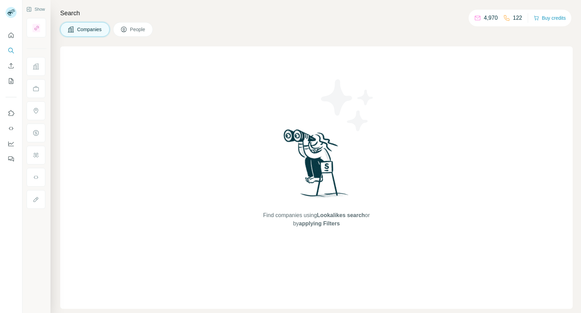 This screenshot has width=581, height=313. Describe the element at coordinates (11, 159) in the screenshot. I see `button: Feedback` at that location.